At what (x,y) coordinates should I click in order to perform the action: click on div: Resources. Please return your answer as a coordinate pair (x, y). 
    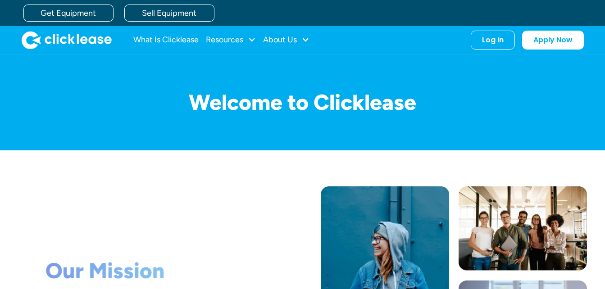
    Looking at the image, I should click on (231, 40).